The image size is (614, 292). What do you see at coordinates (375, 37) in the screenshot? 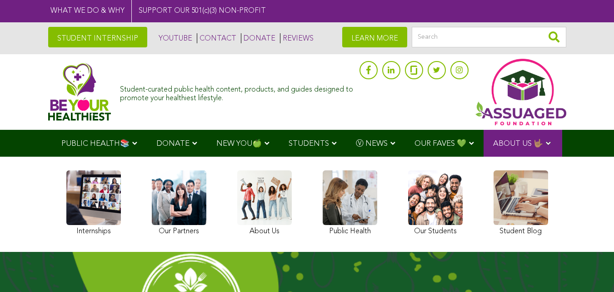
I see `a: LEARN MORE` at bounding box center [375, 37].